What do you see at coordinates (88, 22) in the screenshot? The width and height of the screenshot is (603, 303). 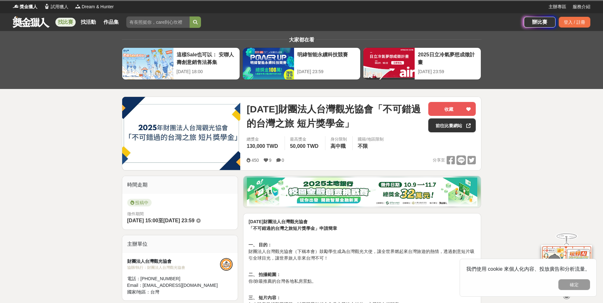 I see `a: 找活動` at bounding box center [88, 22].